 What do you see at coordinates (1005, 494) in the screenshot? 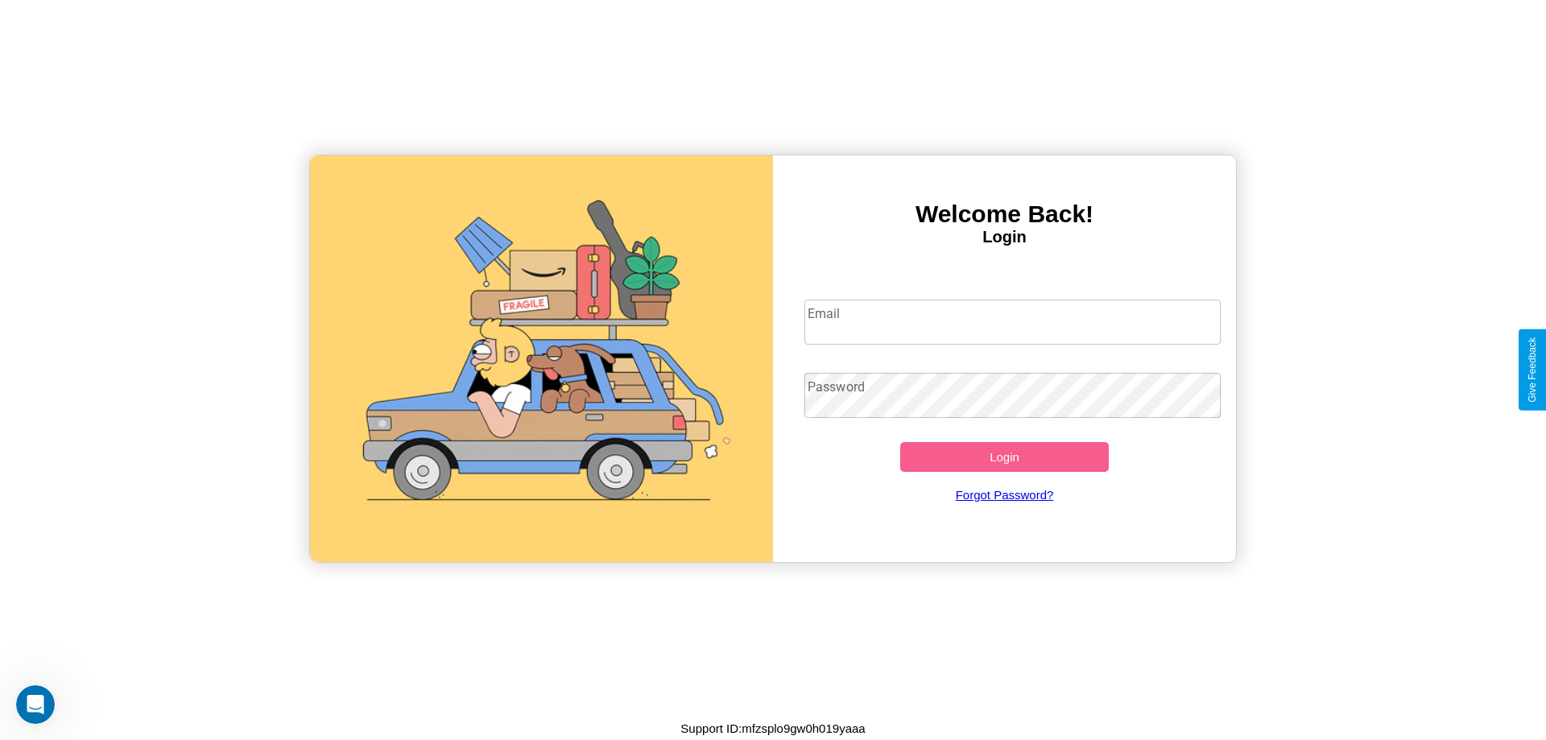
I see `a: Forgot Password?` at bounding box center [1005, 494].